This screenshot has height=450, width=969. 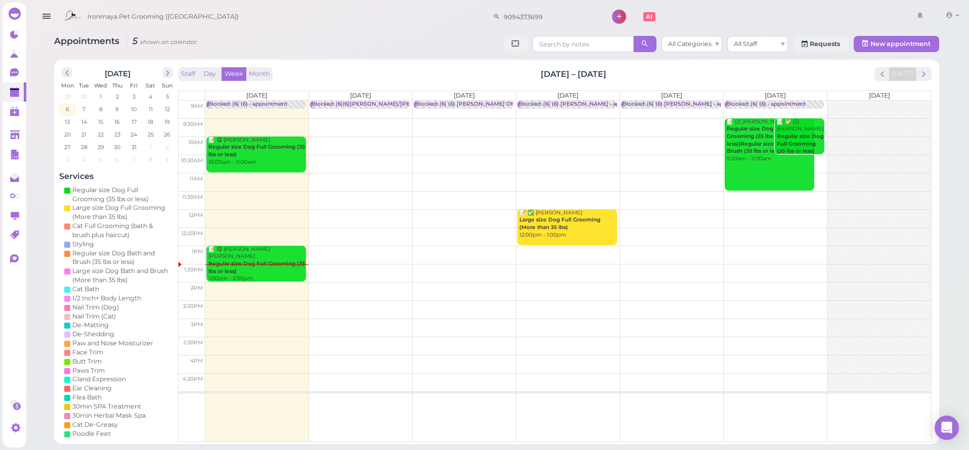 What do you see at coordinates (84, 85) in the screenshot?
I see `span: Tue` at bounding box center [84, 85].